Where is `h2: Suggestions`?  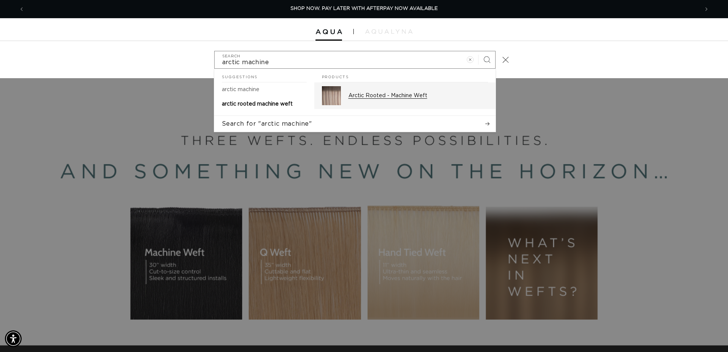
h2: Suggestions is located at coordinates (264, 76).